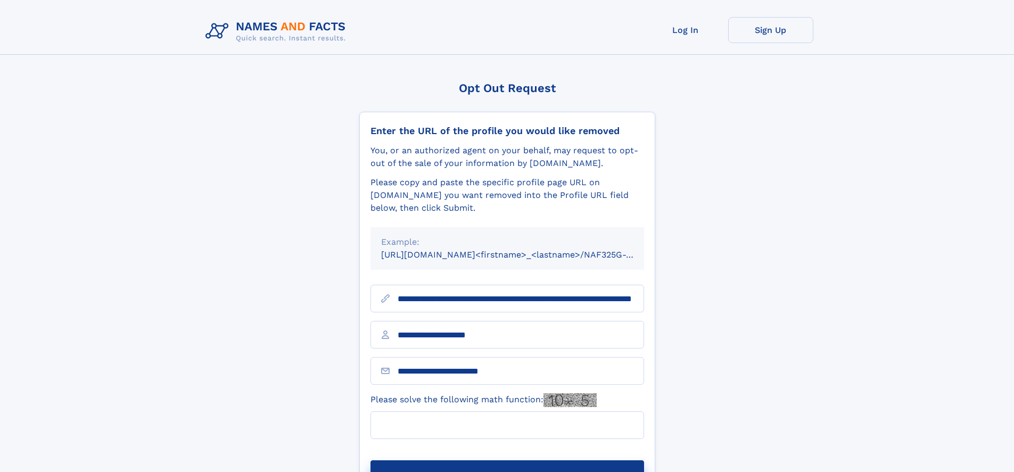 The image size is (1014, 472). Describe the element at coordinates (483, 400) in the screenshot. I see `label: Please solve the following math function:` at that location.